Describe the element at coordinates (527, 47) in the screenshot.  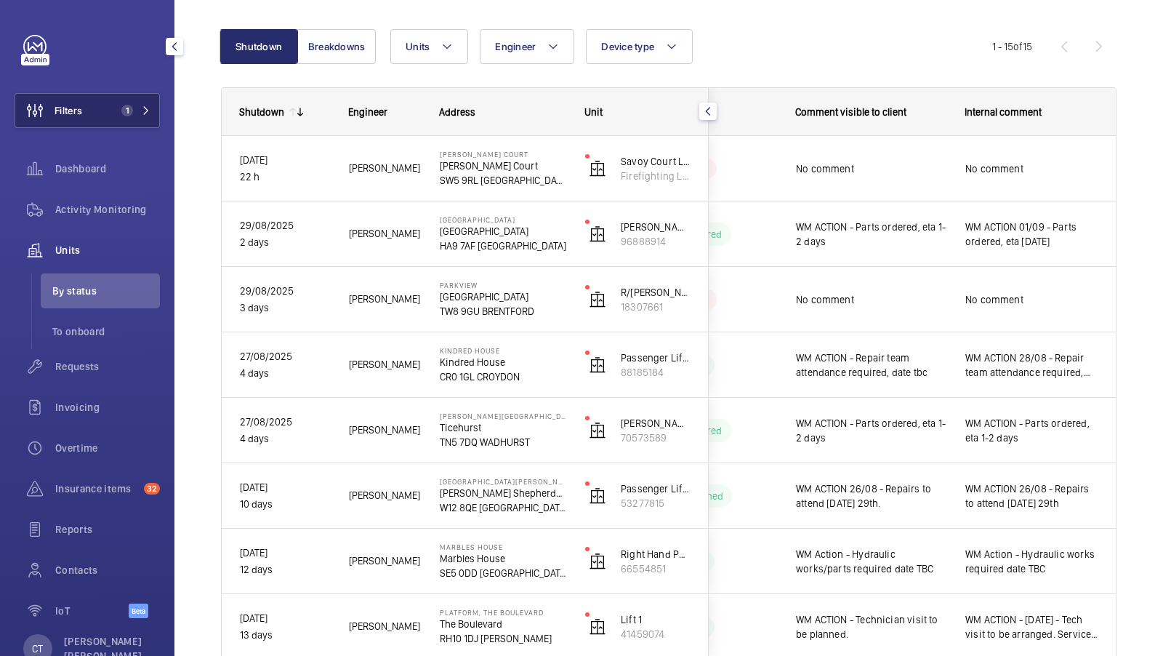
I see `button: Engineer` at that location.